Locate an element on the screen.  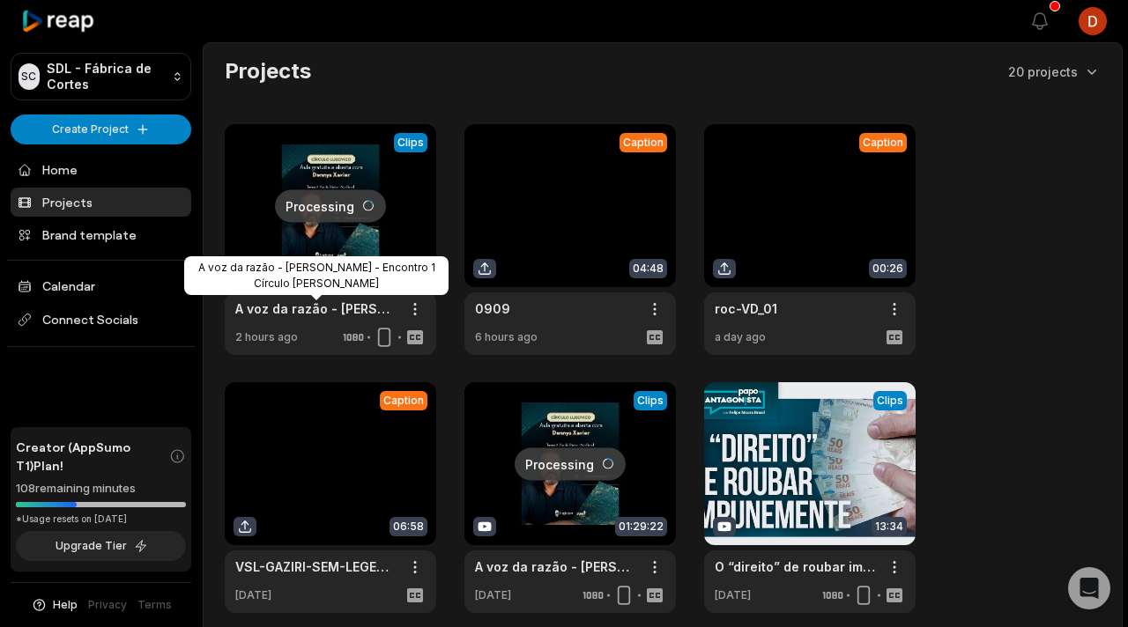
span: Creator (AppSumo T1) Plan! is located at coordinates (92, 456).